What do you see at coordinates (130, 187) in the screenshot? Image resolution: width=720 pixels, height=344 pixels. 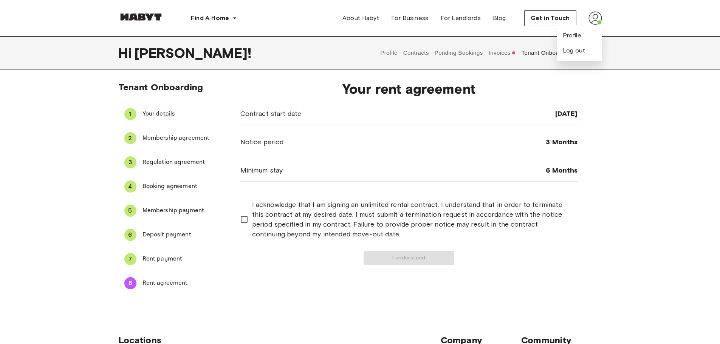 I see `div: 4` at bounding box center [130, 187].